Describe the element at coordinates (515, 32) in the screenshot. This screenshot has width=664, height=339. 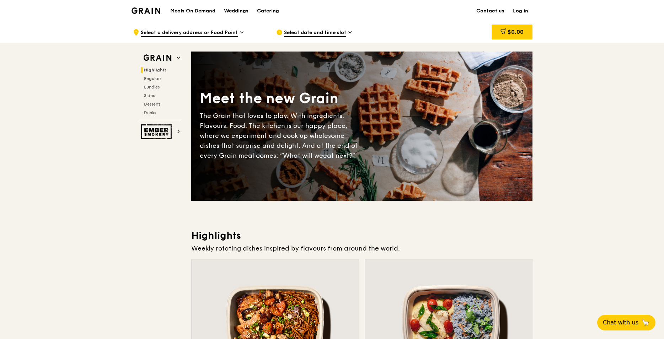
I see `span: $0.00` at that location.